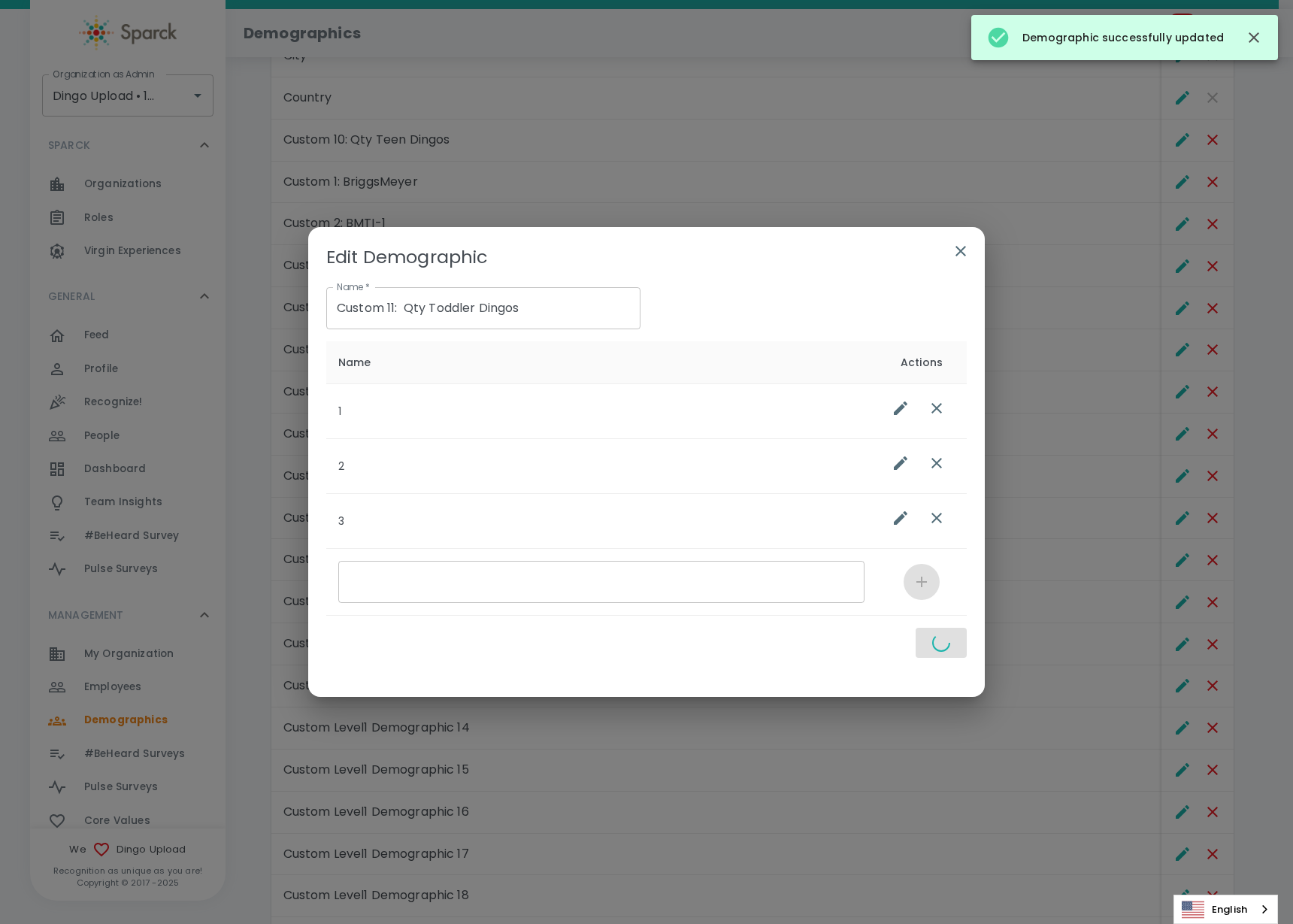 The image size is (1293, 924). I want to click on th: Actions, so click(921, 363).